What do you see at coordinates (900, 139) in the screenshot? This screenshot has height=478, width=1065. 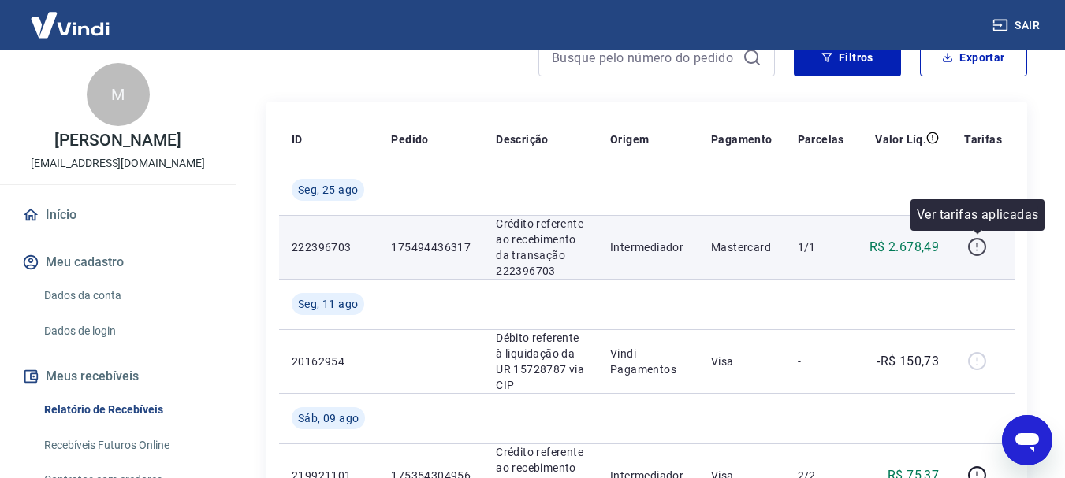 I see `p: Valor Líq.` at bounding box center [900, 139].